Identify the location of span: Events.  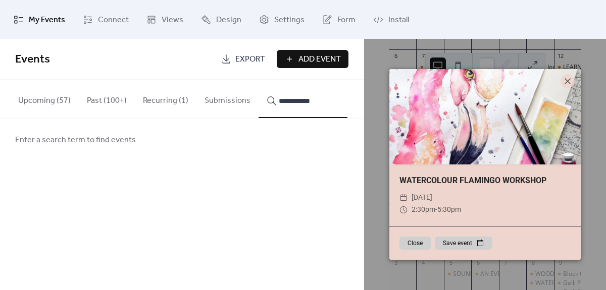
(32, 60).